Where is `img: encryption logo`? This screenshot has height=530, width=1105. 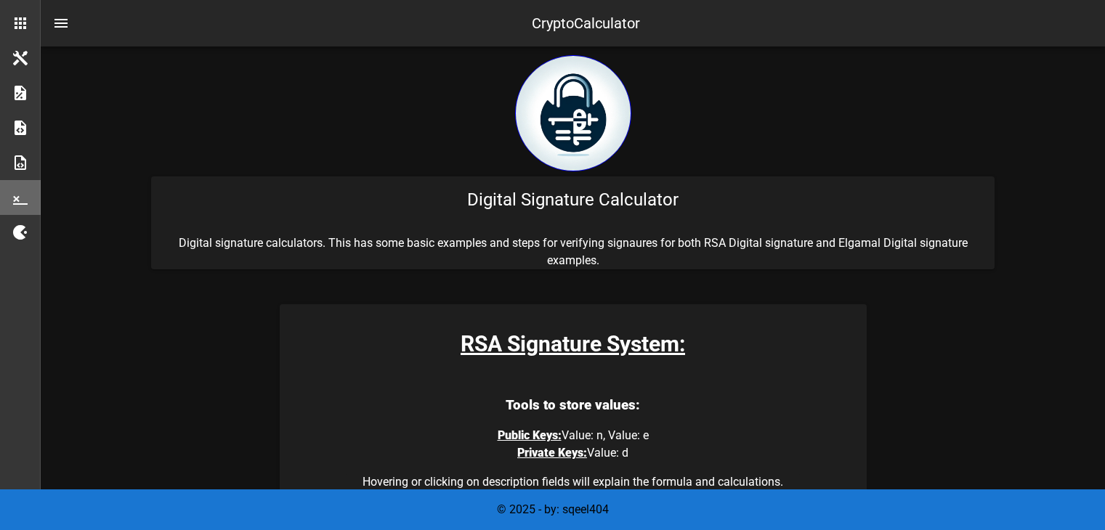
img: encryption logo is located at coordinates (573, 113).